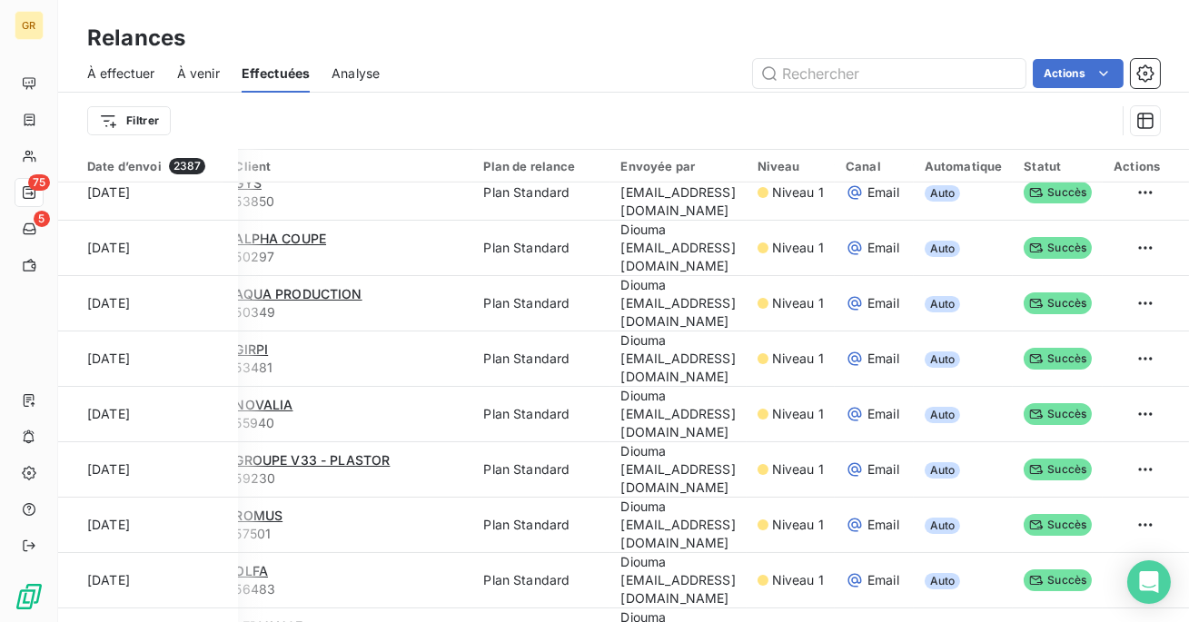 Image resolution: width=1189 pixels, height=622 pixels. I want to click on span: 53850, so click(348, 202).